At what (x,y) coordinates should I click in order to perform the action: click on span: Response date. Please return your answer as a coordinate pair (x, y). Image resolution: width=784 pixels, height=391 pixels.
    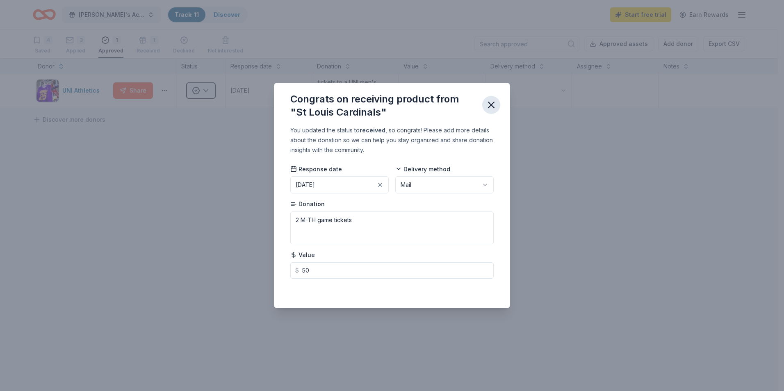
    Looking at the image, I should click on (316, 169).